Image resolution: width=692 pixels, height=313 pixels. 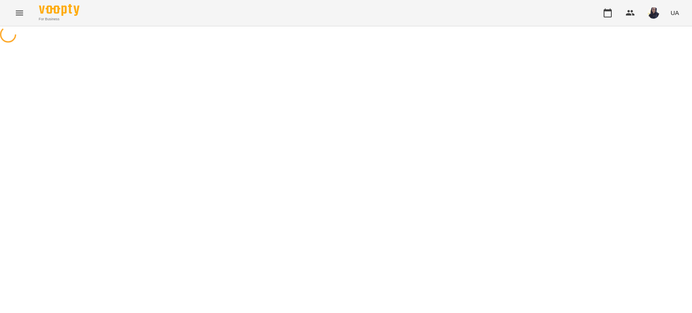 What do you see at coordinates (654, 13) in the screenshot?
I see `img: de66a22b4ea812430751315b74cfe34b.jpg` at bounding box center [654, 13].